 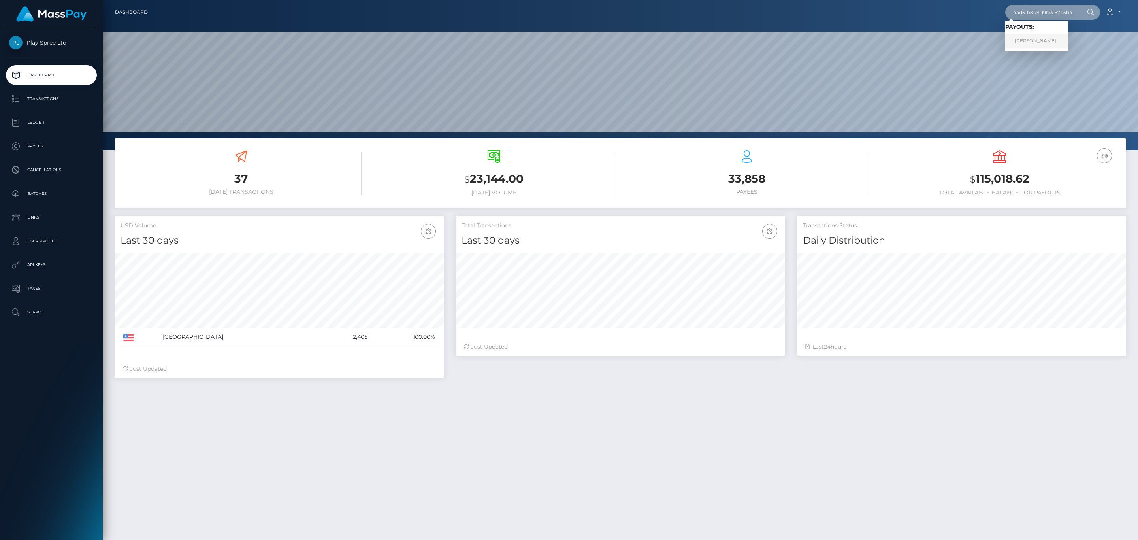 What do you see at coordinates (51, 99) in the screenshot?
I see `a: Transactions` at bounding box center [51, 99].